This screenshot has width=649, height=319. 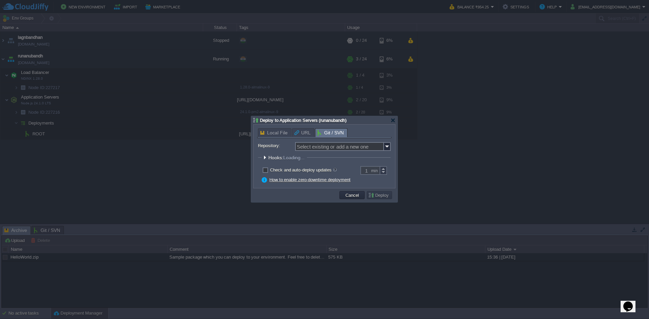 What do you see at coordinates (287, 158) in the screenshot?
I see `span: Hooks:` at bounding box center [287, 158].